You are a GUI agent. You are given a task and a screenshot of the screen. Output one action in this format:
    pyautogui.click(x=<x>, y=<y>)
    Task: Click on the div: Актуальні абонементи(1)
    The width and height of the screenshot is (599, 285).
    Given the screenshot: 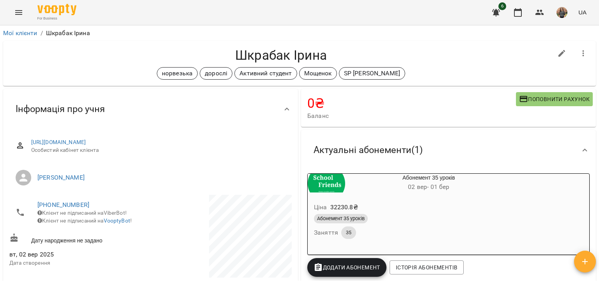 What is the action you would take?
    pyautogui.click(x=449, y=150)
    